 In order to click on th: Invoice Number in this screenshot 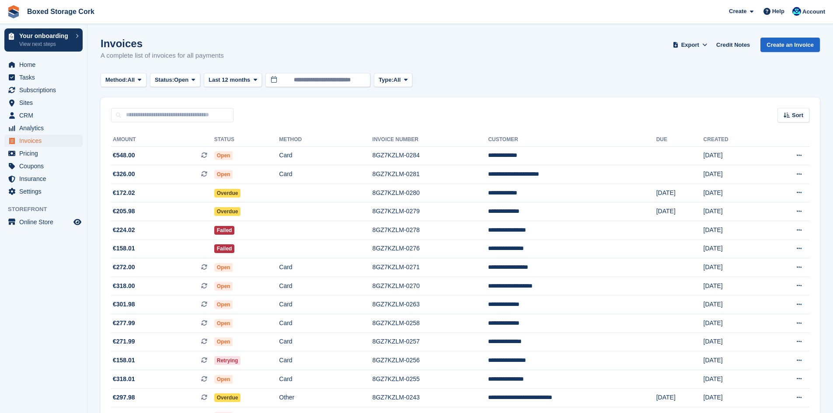, I will do `click(430, 140)`.